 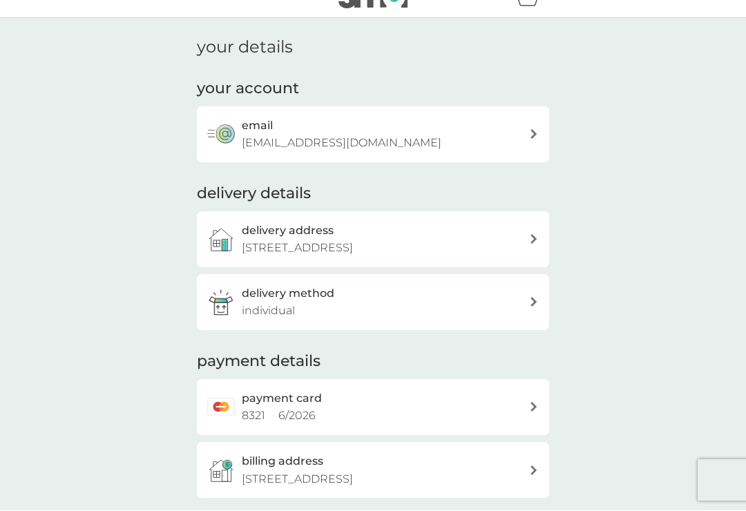 What do you see at coordinates (373, 407) in the screenshot?
I see `a: payment card8321 6/2026` at bounding box center [373, 407].